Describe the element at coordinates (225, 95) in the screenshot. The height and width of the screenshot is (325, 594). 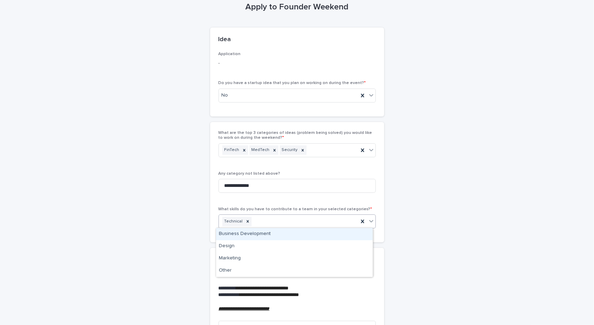
I see `span: No` at that location.